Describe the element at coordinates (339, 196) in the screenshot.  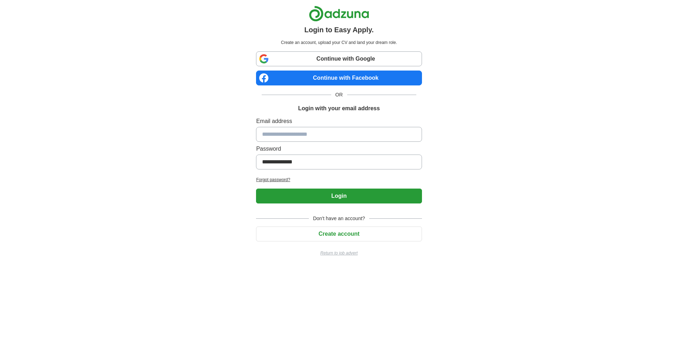
I see `button: Login` at that location.